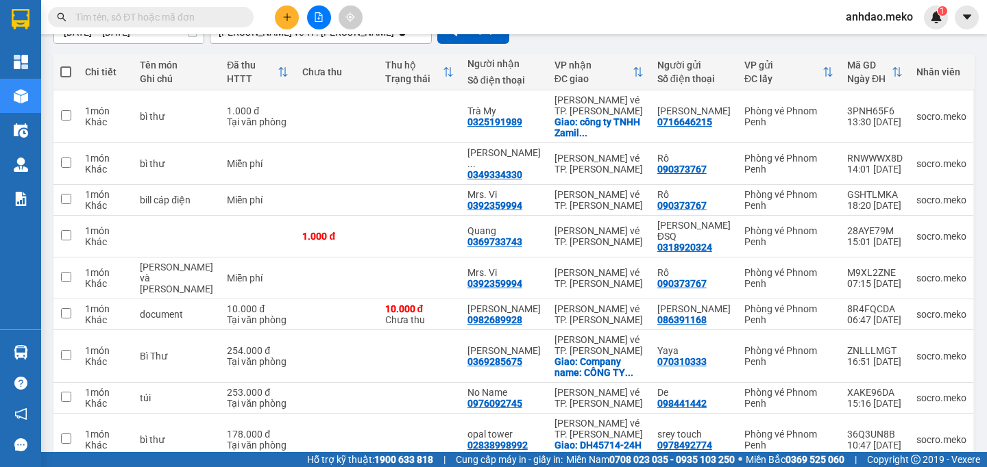  Describe the element at coordinates (672, 460) in the screenshot. I see `strong: 0708 023 035 - 0935 103 250` at that location.